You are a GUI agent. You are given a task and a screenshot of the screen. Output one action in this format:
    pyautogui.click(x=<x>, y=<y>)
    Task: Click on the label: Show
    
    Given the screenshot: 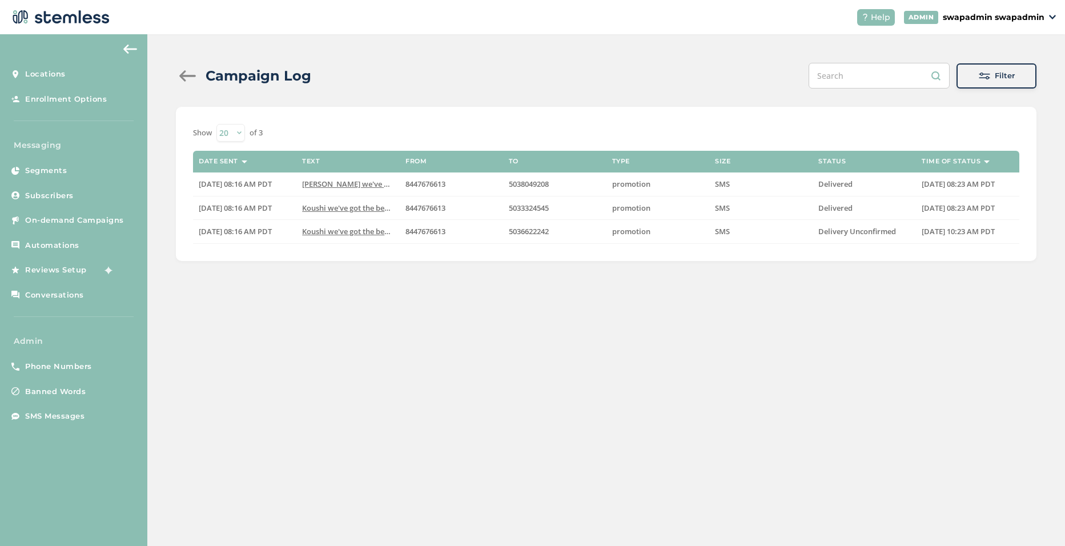 What is the action you would take?
    pyautogui.click(x=202, y=133)
    